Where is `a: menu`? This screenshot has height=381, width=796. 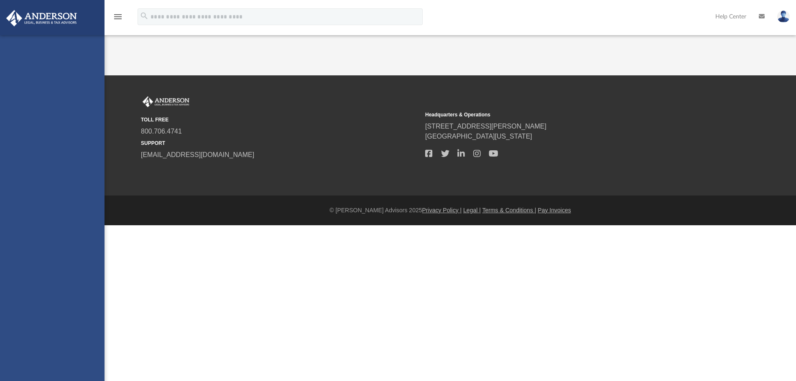
a: menu is located at coordinates (118, 19).